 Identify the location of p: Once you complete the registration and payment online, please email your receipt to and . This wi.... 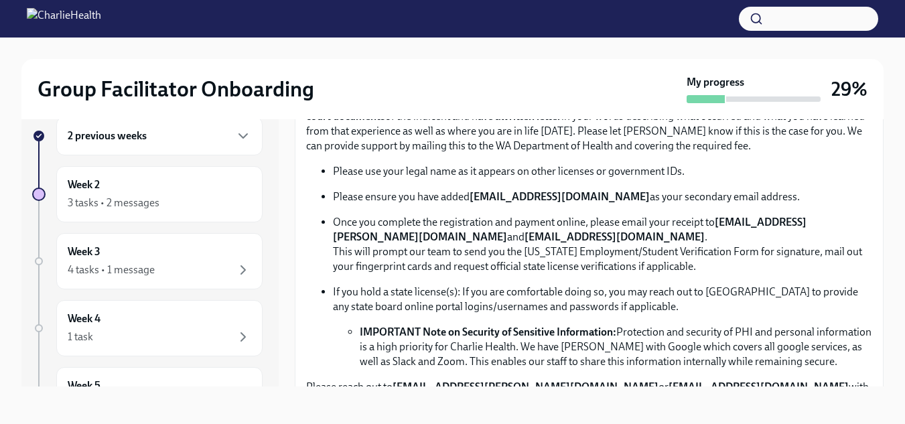
(602, 245).